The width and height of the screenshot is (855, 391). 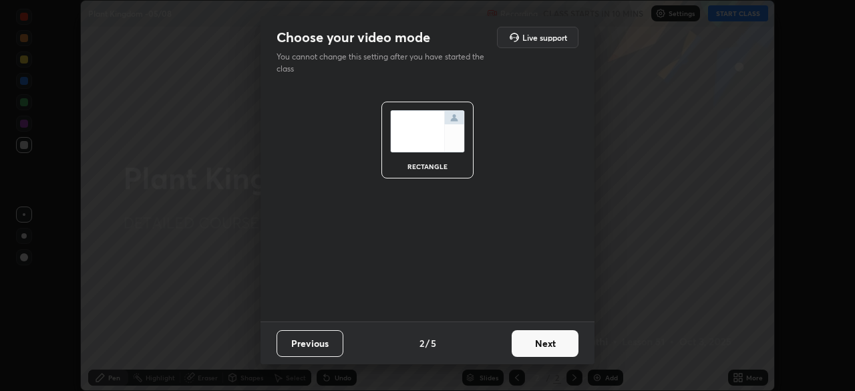 I want to click on button: Next, so click(x=545, y=343).